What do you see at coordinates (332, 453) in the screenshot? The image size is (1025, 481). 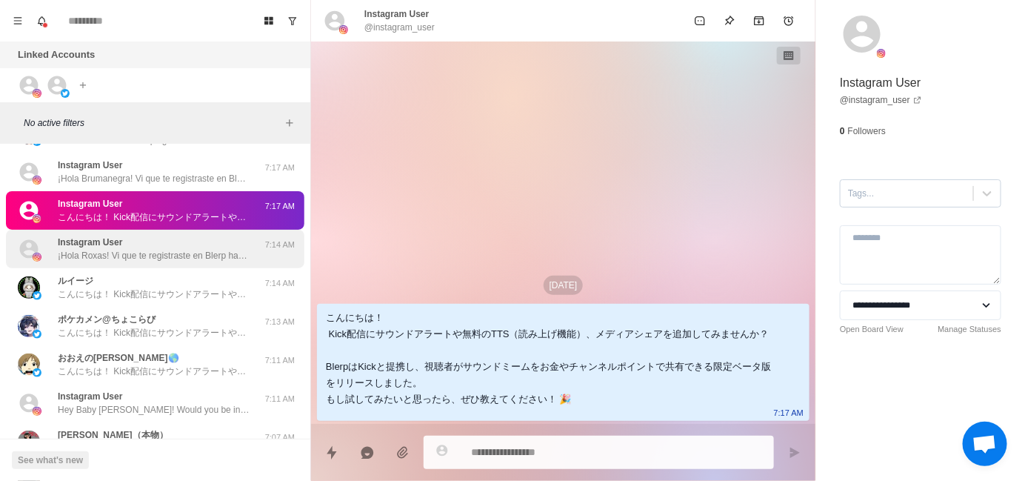 I see `button: Quick replies` at bounding box center [332, 453].